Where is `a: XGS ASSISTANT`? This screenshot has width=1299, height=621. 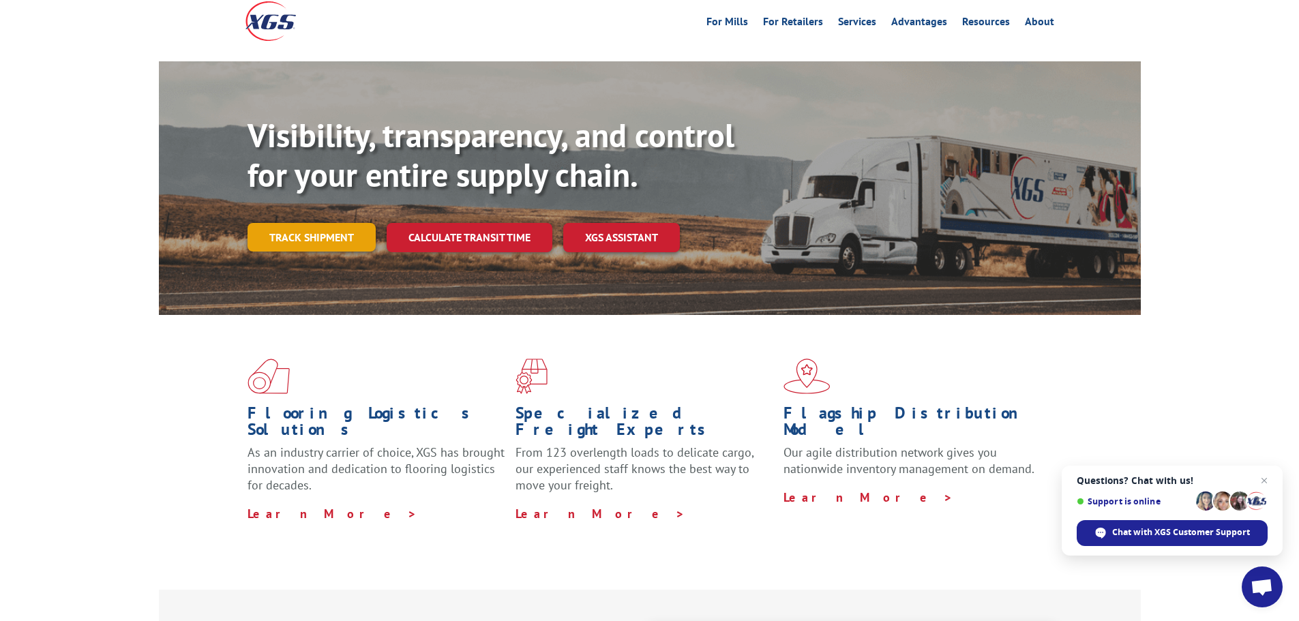 a: XGS ASSISTANT is located at coordinates (621, 237).